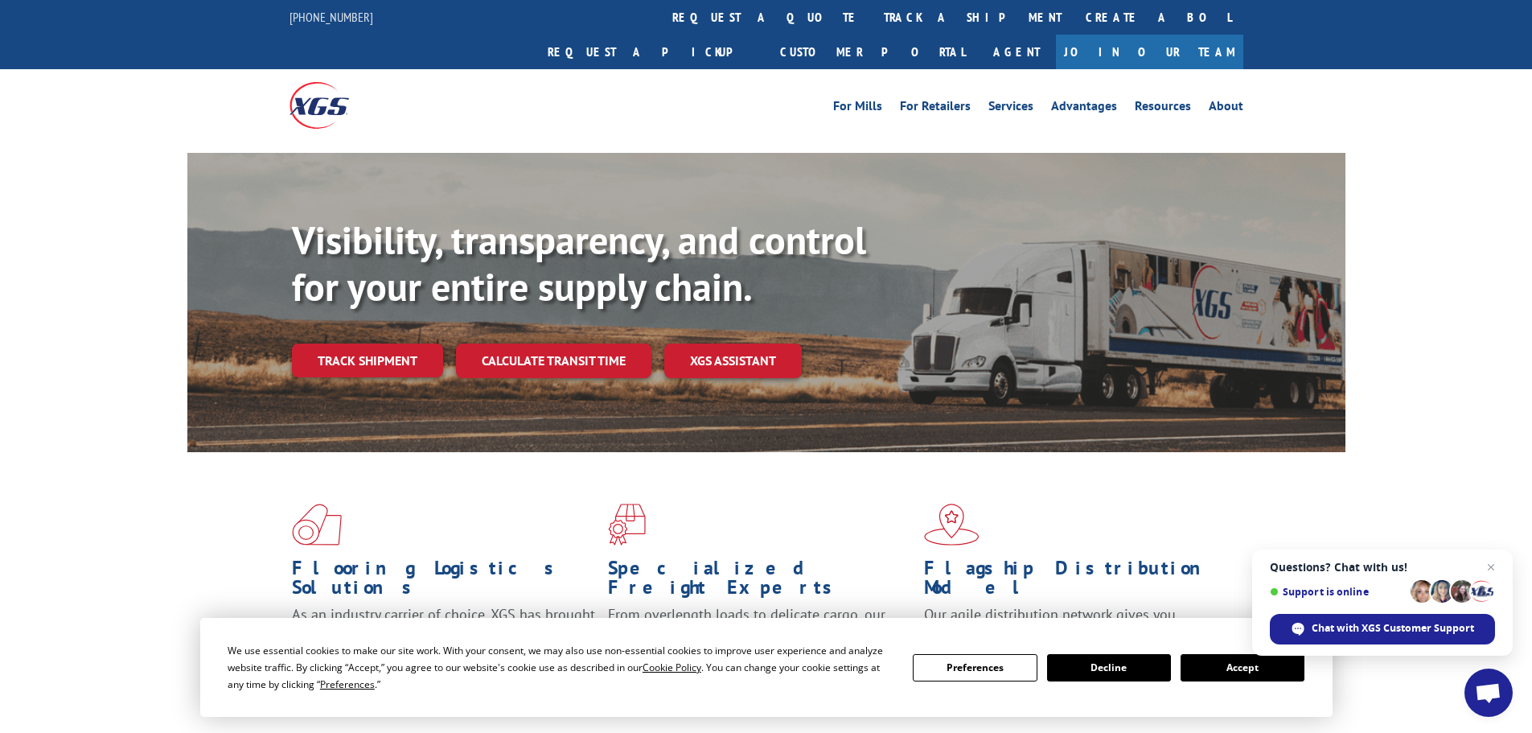 The image size is (1532, 733). Describe the element at coordinates (1011, 109) in the screenshot. I see `a: Services` at that location.